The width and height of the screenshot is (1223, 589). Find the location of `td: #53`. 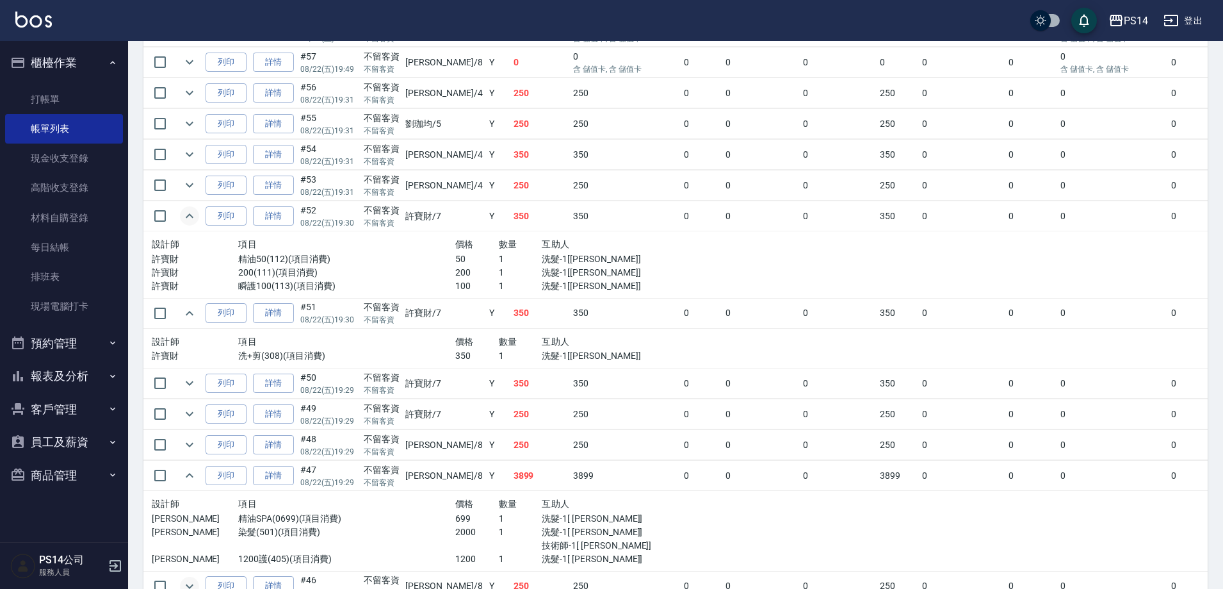

td: #53 is located at coordinates (329, 185).